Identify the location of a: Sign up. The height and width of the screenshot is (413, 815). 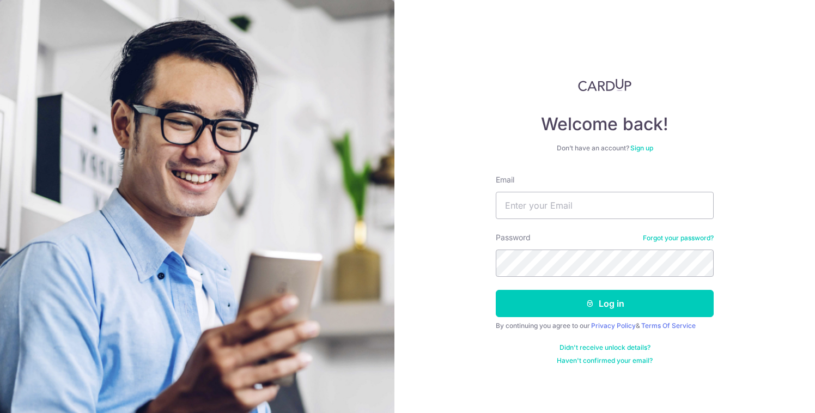
(641, 148).